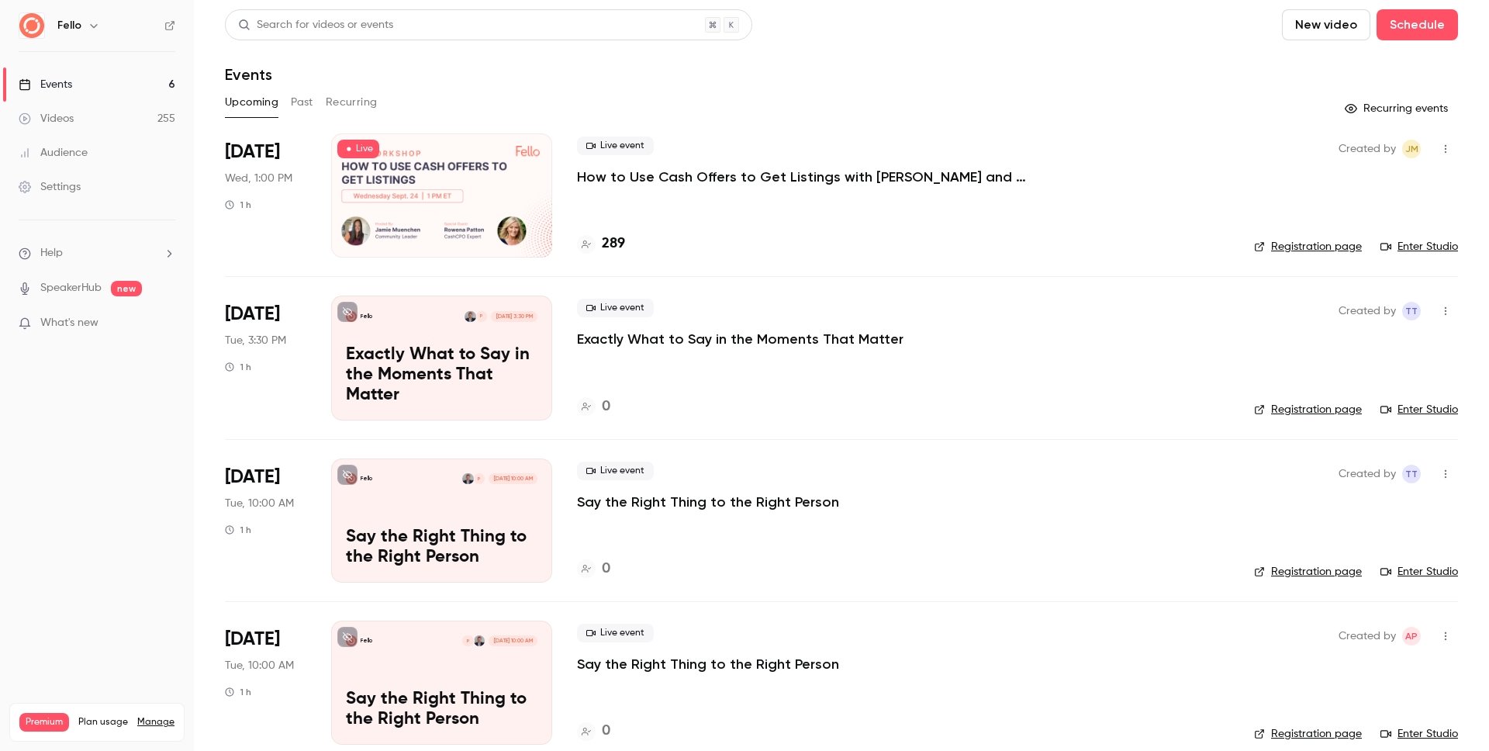 The width and height of the screenshot is (1489, 751). What do you see at coordinates (71, 288) in the screenshot?
I see `a: SpeakerHub` at bounding box center [71, 288].